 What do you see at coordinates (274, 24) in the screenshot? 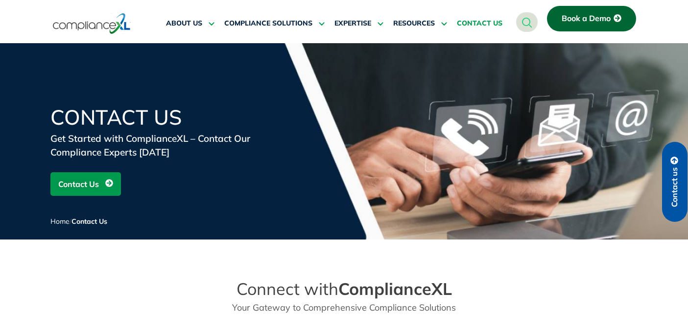
I see `a: COMPLIANCE SOLUTIONS` at bounding box center [274, 24].